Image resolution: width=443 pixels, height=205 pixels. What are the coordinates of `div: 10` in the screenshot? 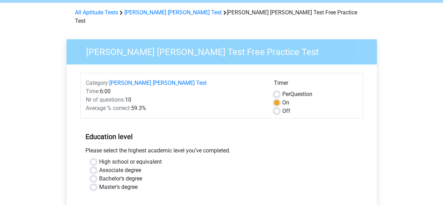 It's located at (174, 100).